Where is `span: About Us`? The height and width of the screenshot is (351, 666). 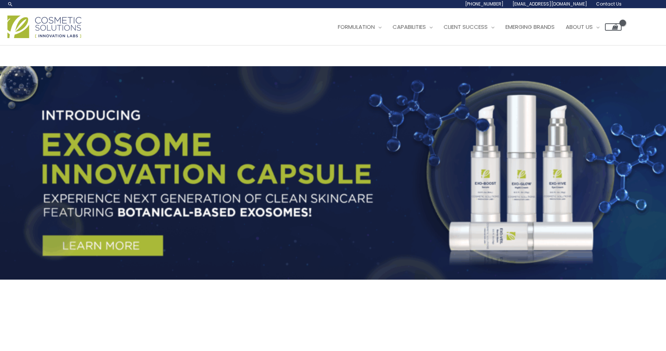
span: About Us is located at coordinates (579, 27).